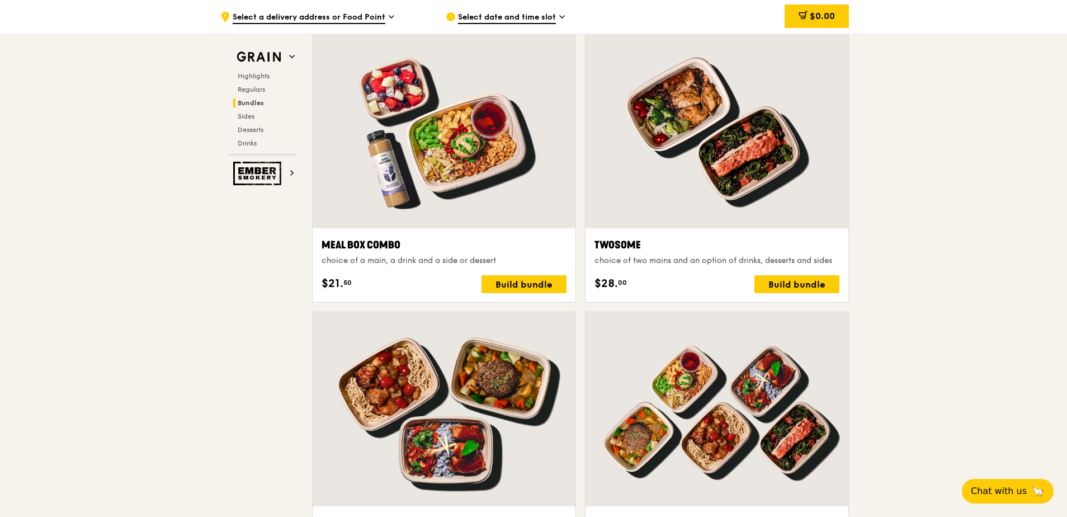  Describe the element at coordinates (259, 173) in the screenshot. I see `img: Ember Smokery web logo` at that location.